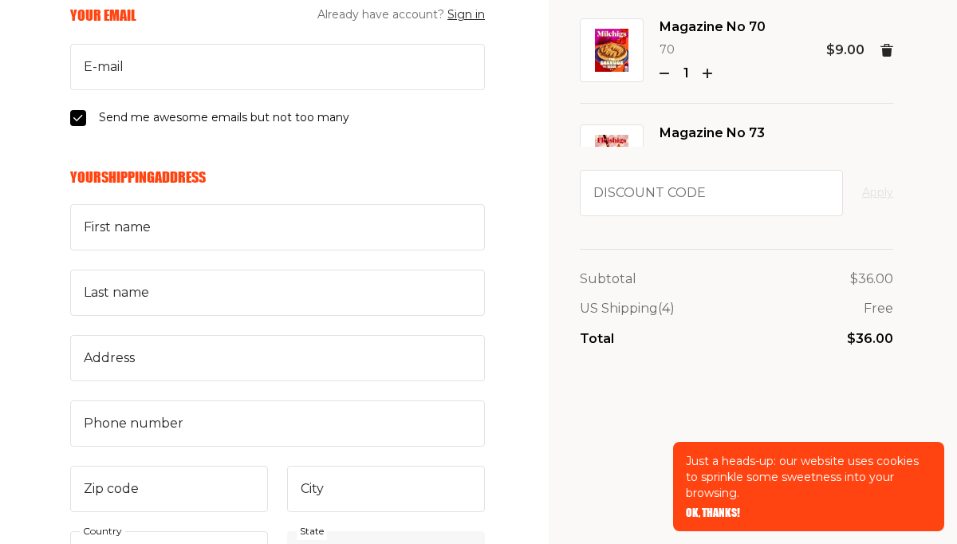 Image resolution: width=957 pixels, height=544 pixels. Describe the element at coordinates (878, 309) in the screenshot. I see `p: Free` at that location.